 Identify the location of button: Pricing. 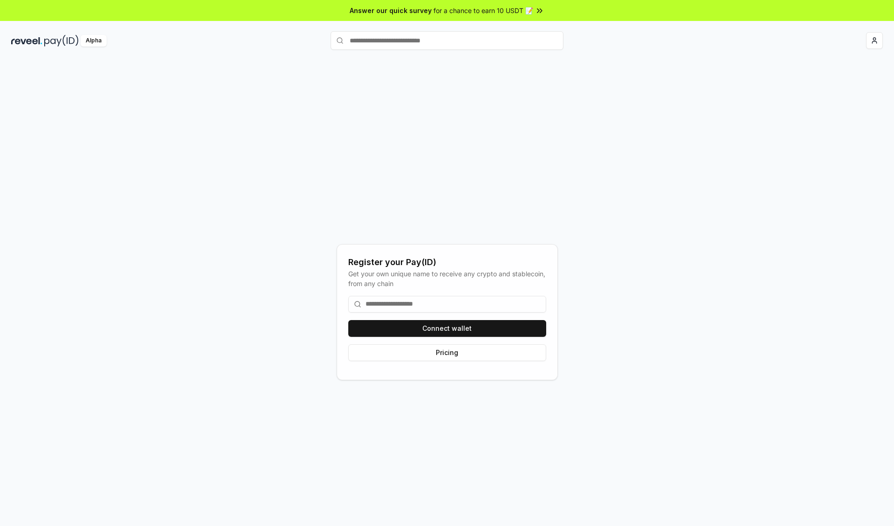
(447, 352).